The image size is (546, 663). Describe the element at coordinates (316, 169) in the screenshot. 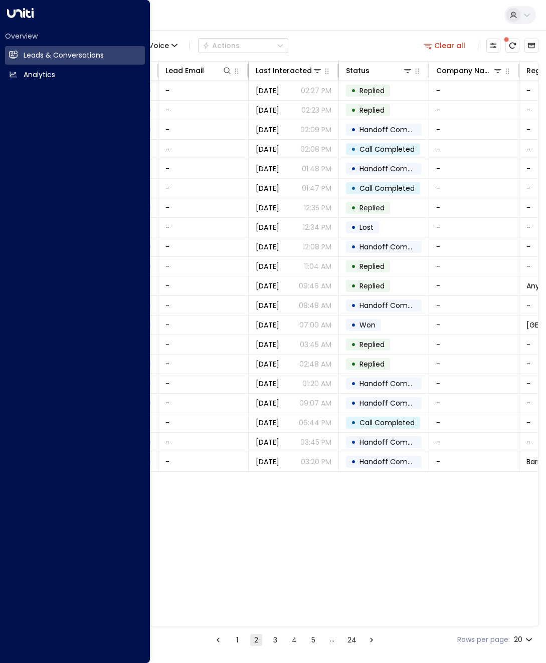

I see `p: 01:48 PM` at that location.